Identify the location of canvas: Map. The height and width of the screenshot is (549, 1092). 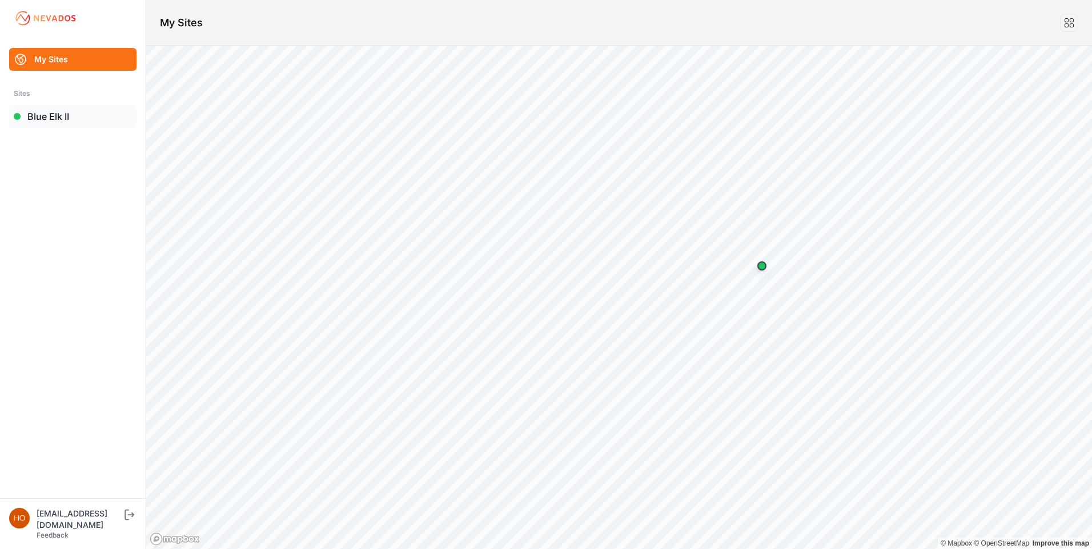
(619, 297).